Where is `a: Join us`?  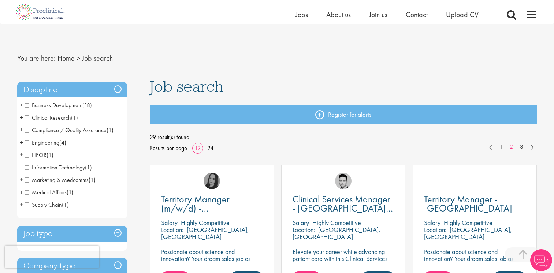 a: Join us is located at coordinates (378, 15).